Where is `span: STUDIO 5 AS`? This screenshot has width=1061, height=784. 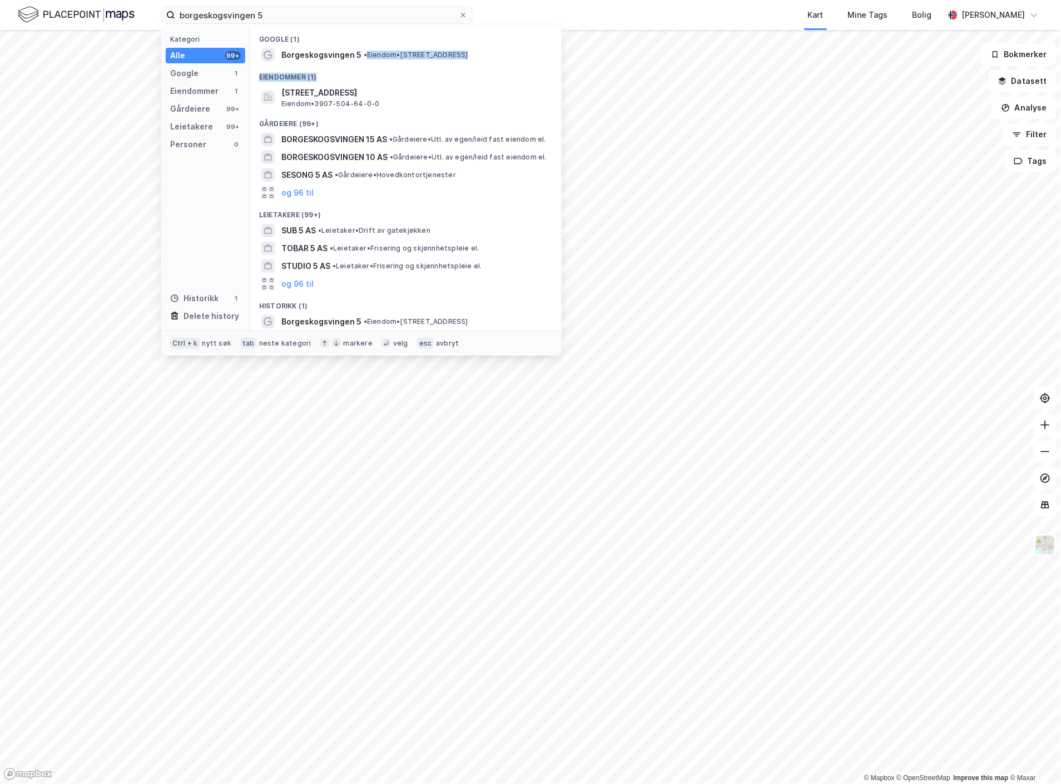 span: STUDIO 5 AS is located at coordinates (306, 266).